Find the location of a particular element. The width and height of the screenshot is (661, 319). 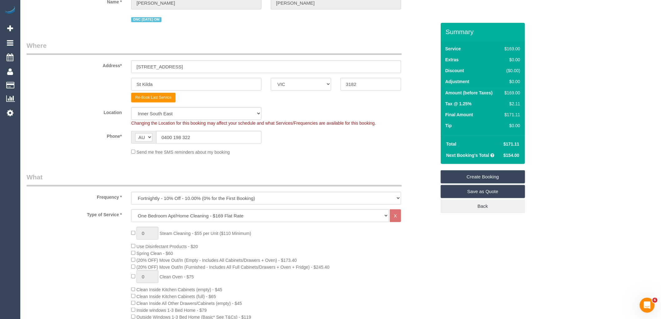

span: $171.11 is located at coordinates (511, 144).